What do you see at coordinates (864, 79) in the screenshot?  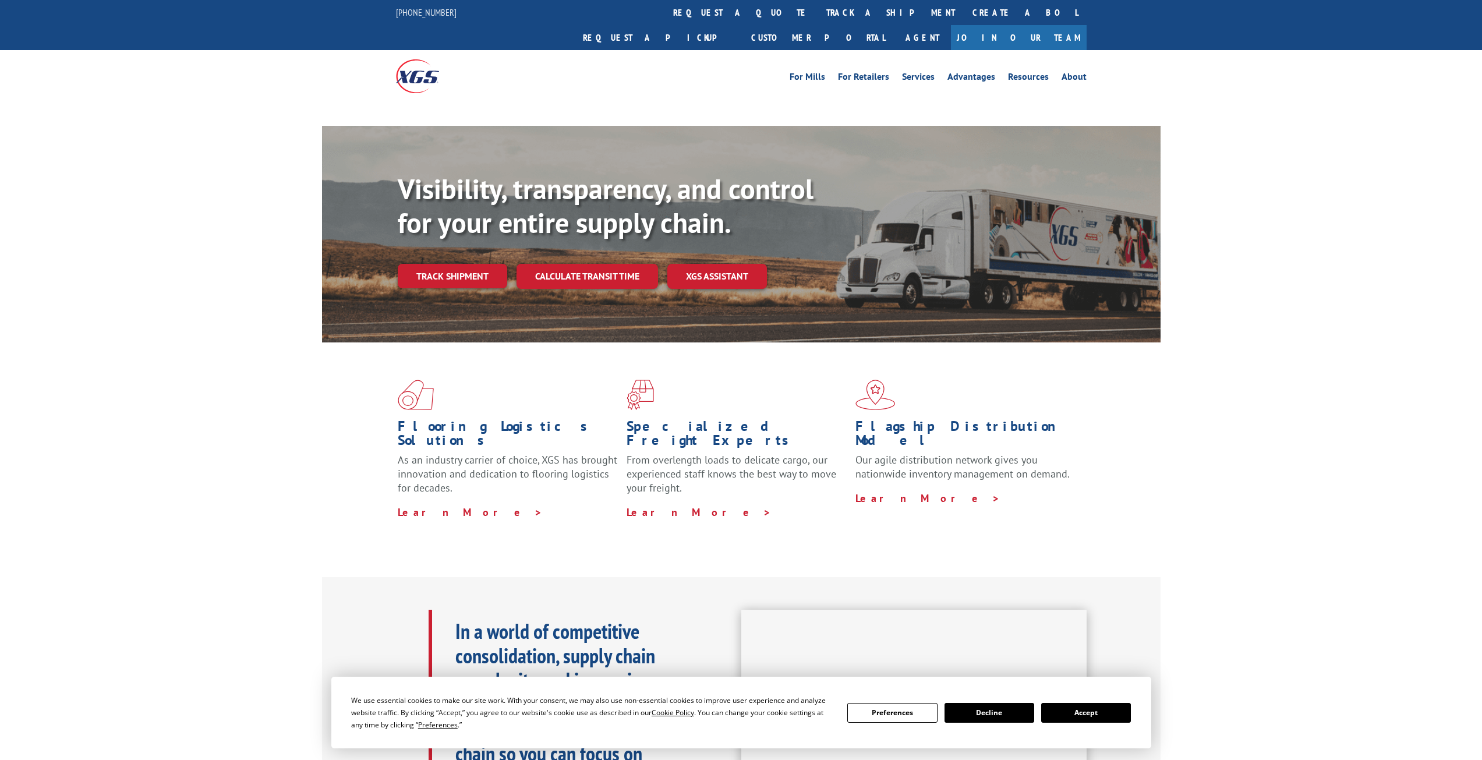 I see `a: For Retailers` at bounding box center [864, 79].